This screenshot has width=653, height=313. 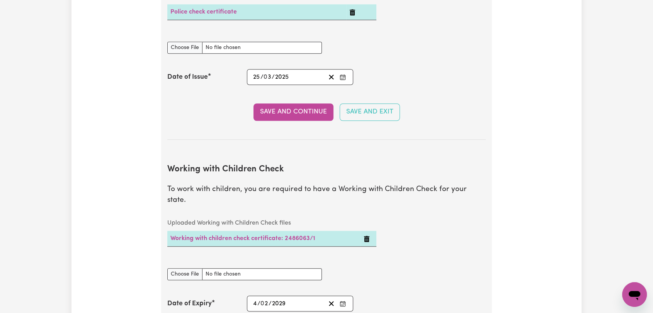 I want to click on h2: Working with Children Check, so click(x=326, y=170).